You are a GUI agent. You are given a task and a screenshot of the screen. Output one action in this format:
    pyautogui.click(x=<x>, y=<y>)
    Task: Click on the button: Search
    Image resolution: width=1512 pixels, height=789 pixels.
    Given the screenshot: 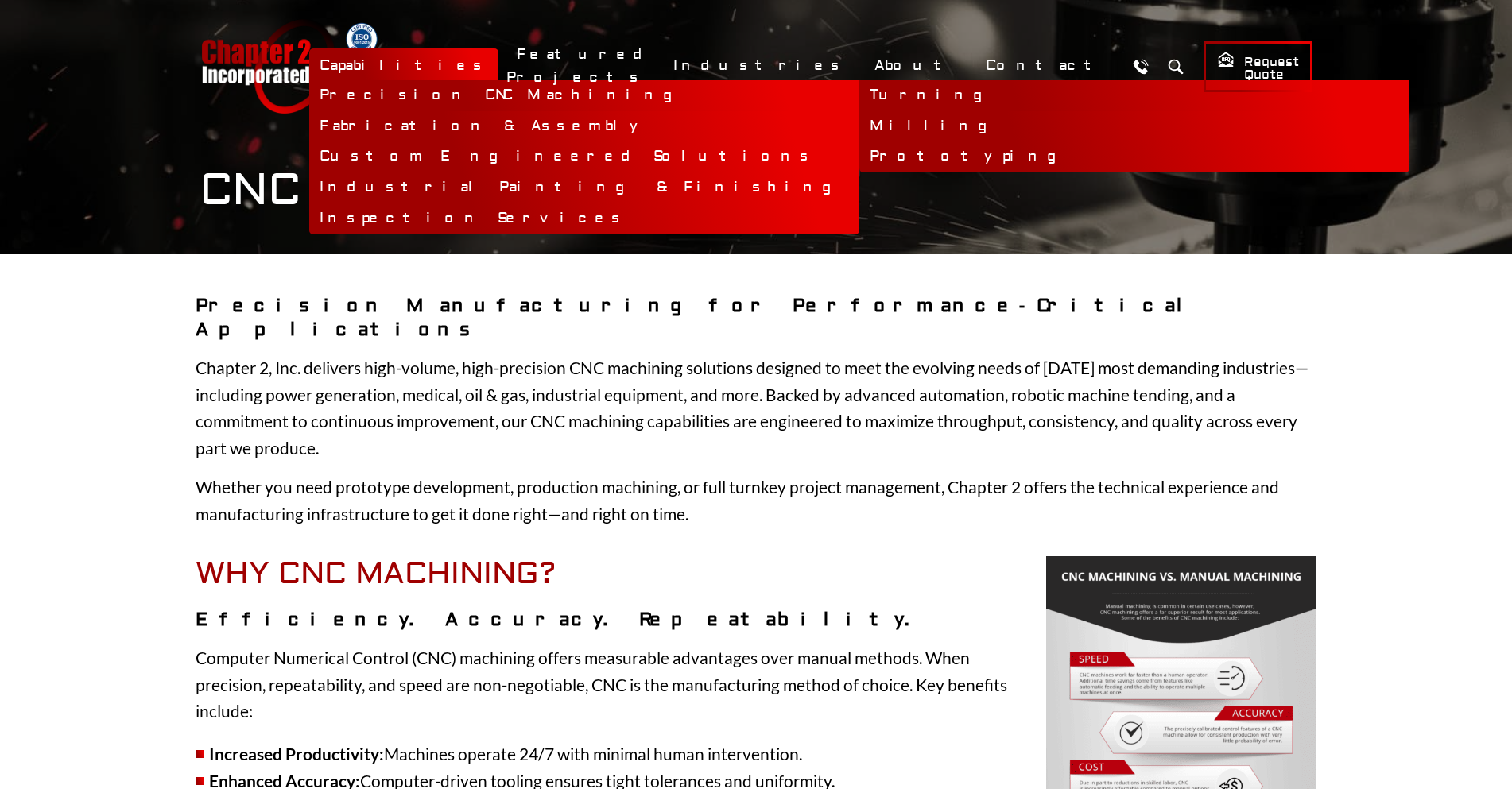 What is the action you would take?
    pyautogui.click(x=1175, y=66)
    